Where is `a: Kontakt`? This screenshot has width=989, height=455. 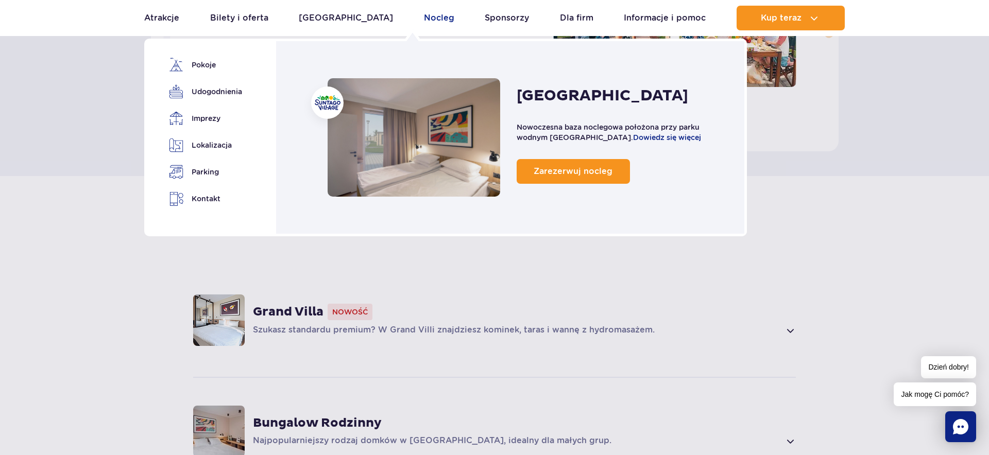
a: Kontakt is located at coordinates (204, 199).